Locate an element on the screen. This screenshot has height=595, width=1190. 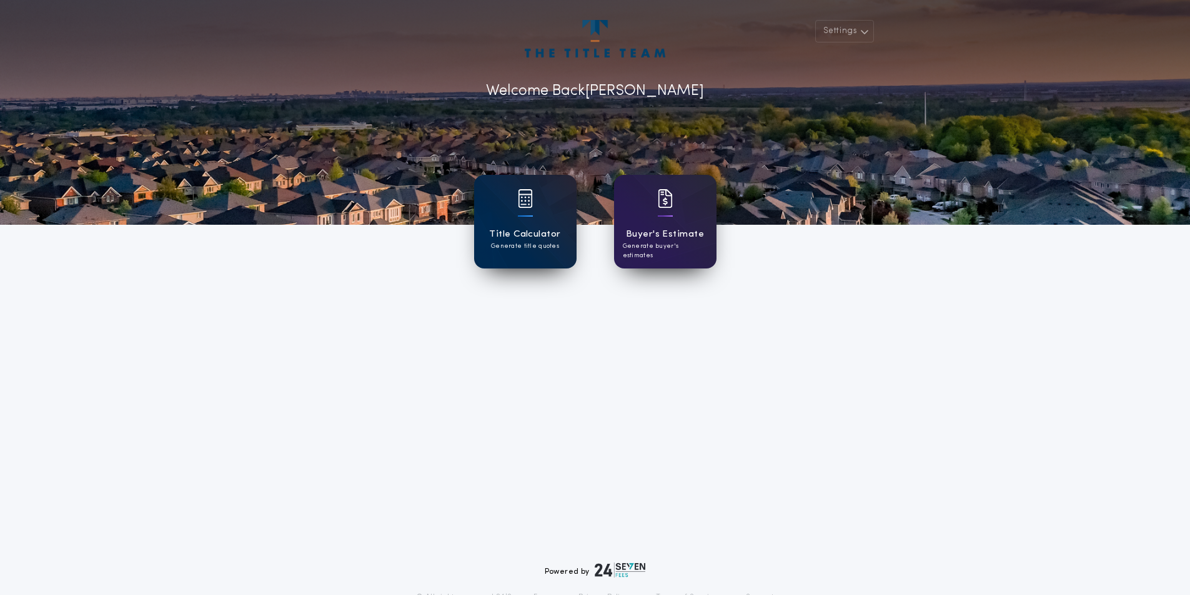
img: account-logo is located at coordinates (595, 39).